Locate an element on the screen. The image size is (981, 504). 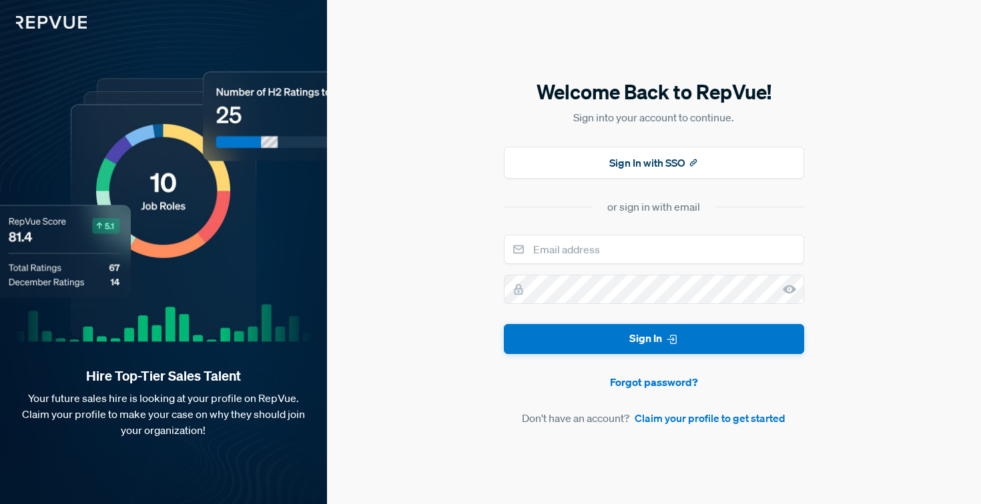
p: Your future sales hire is looking at your profile on RepVue. Claim your profile to make your case... is located at coordinates (163, 414).